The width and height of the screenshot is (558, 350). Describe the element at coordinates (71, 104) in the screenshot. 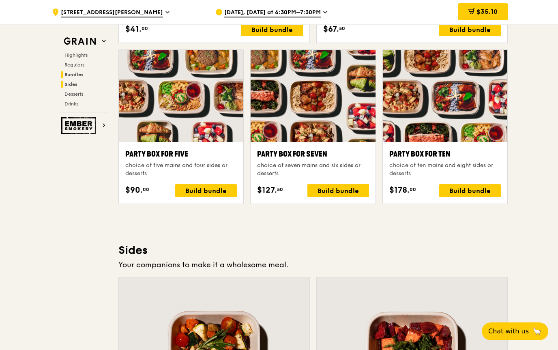

I see `span: Drinks` at that location.